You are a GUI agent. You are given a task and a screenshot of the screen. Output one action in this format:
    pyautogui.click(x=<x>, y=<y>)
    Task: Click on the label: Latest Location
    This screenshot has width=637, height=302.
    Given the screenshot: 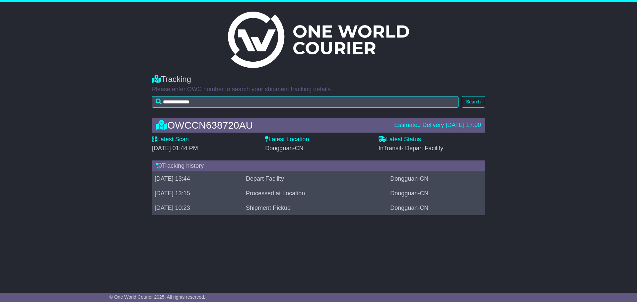 What is the action you would take?
    pyautogui.click(x=287, y=140)
    